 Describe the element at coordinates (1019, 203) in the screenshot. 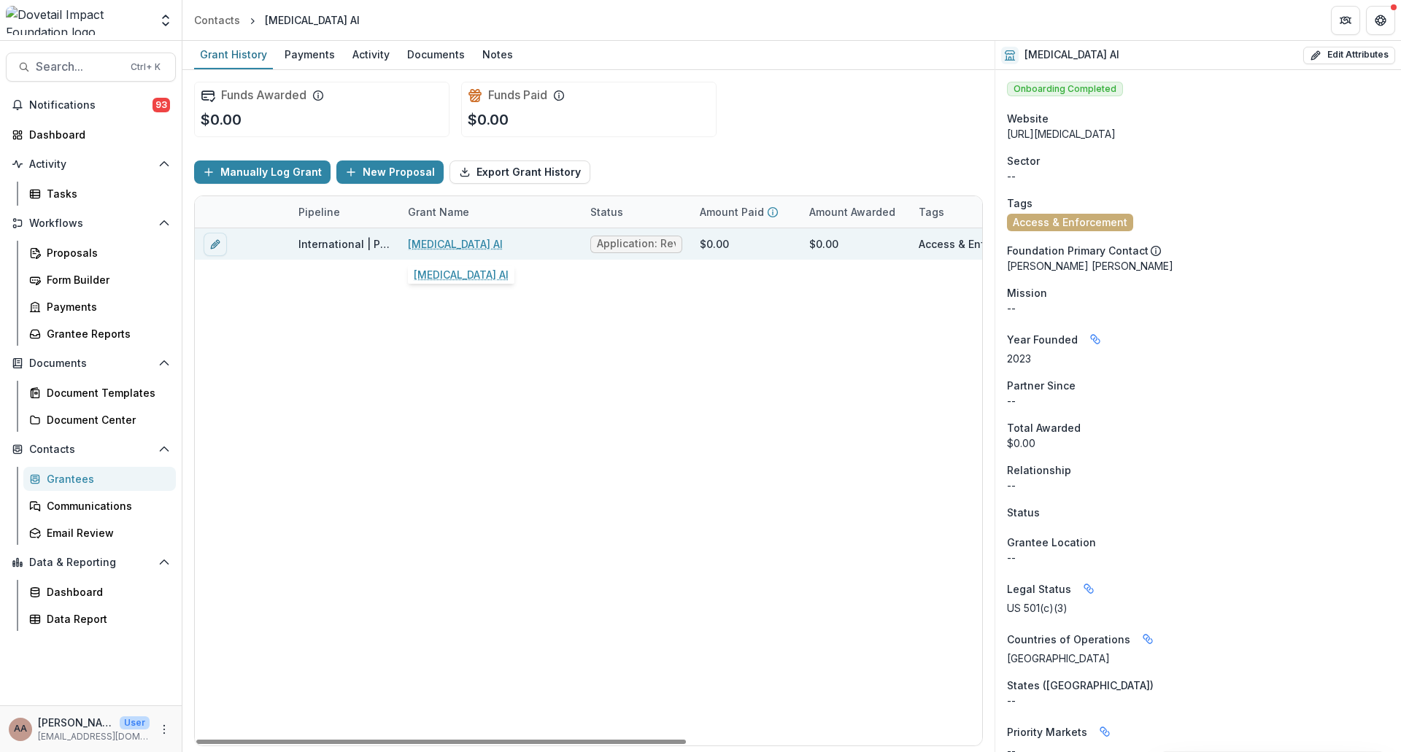

I see `span: Tags` at that location.